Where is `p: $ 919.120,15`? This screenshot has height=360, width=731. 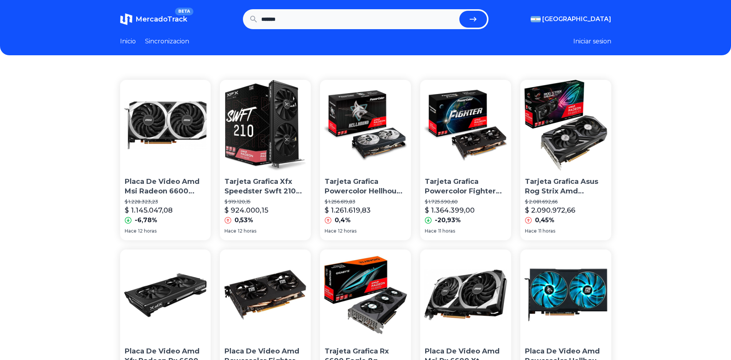
p: $ 919.120,15 is located at coordinates (265, 202).